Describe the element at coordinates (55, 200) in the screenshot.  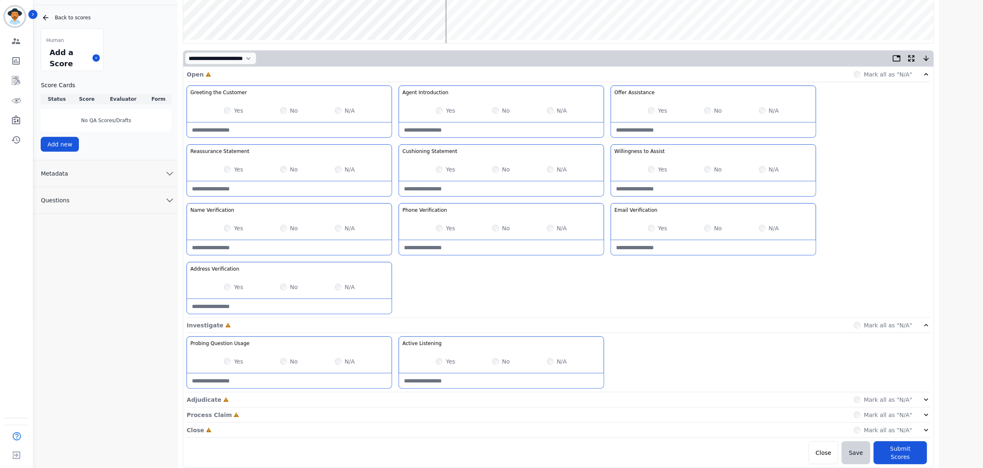
I see `span: Questions` at that location.